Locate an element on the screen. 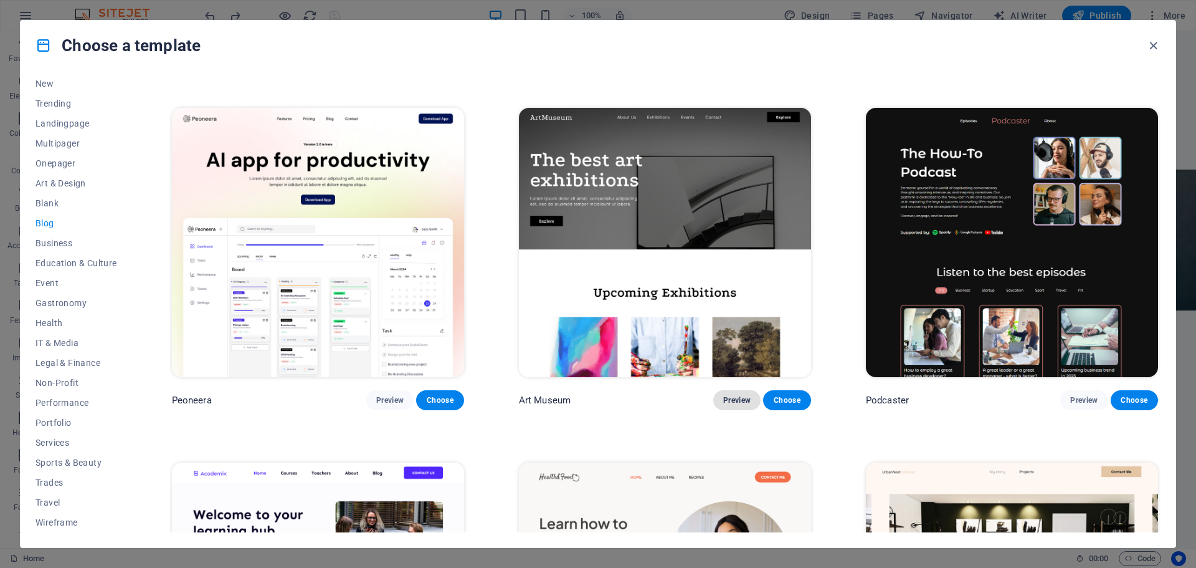 This screenshot has height=568, width=1196. button: Business is located at coordinates (76, 243).